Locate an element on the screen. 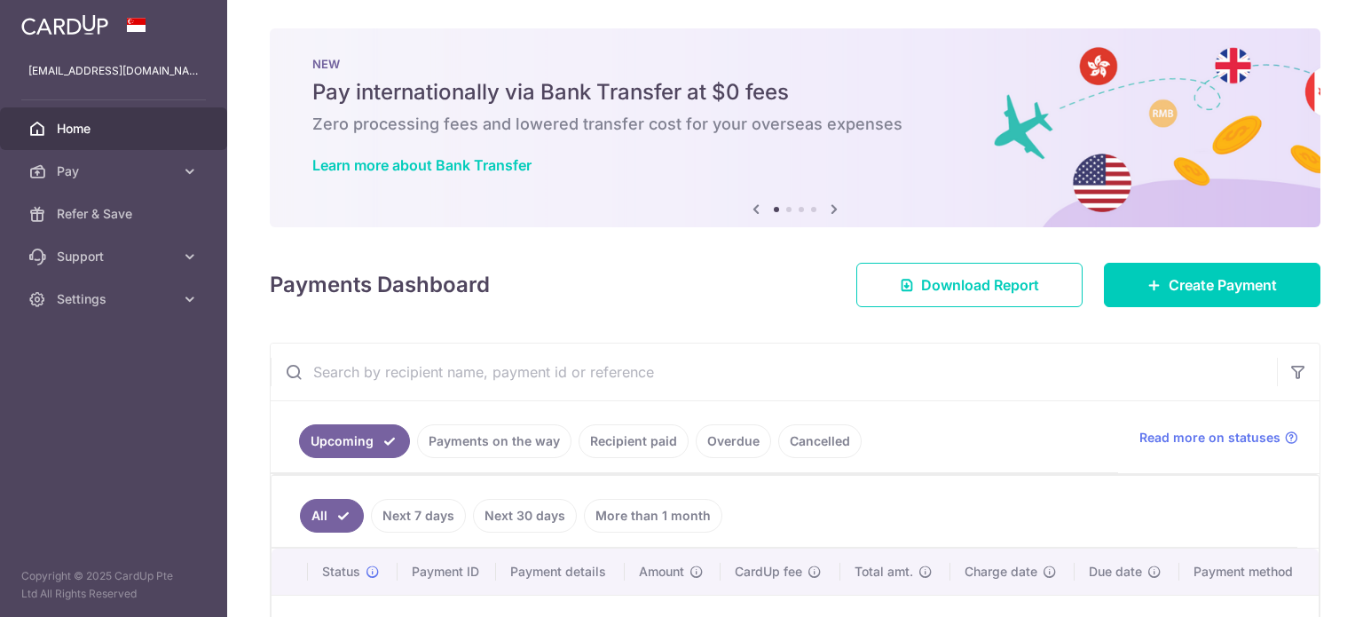  a: All is located at coordinates (332, 516).